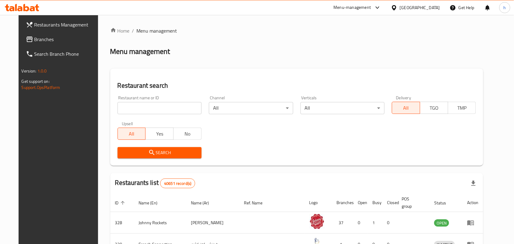 This screenshot has height=244, width=514. Describe the element at coordinates (160, 134) in the screenshot. I see `span: Yes` at that location.